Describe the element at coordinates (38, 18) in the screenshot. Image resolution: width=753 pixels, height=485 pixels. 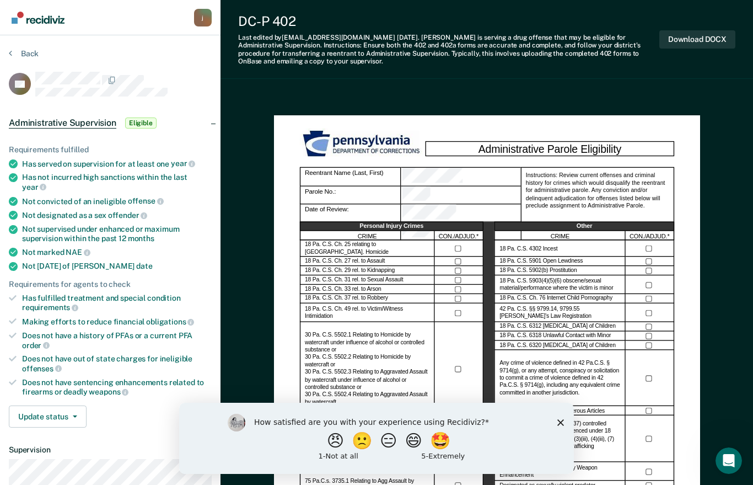
I see `img: Recidiviz` at that location.